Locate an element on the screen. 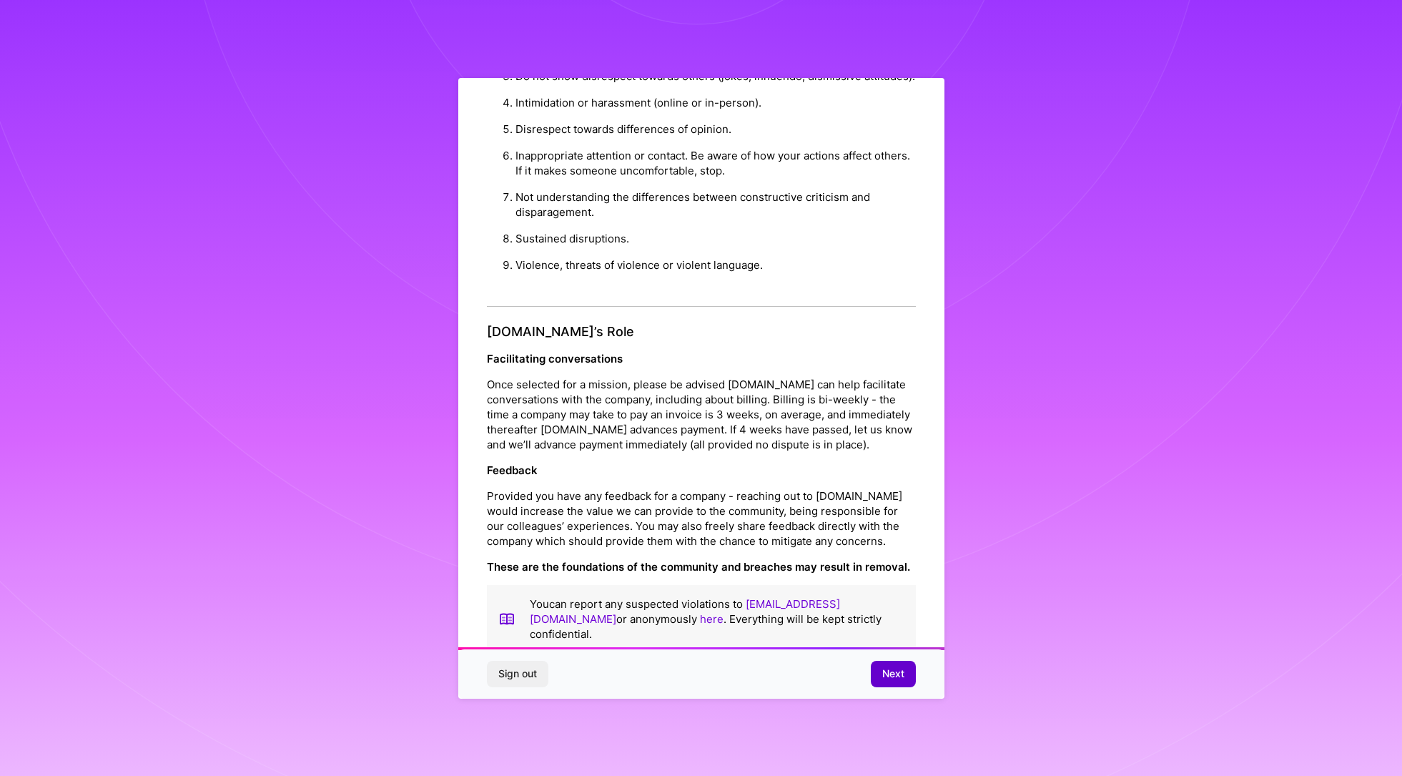 This screenshot has height=776, width=1402. strong: Facilitating conversations is located at coordinates (555, 358).